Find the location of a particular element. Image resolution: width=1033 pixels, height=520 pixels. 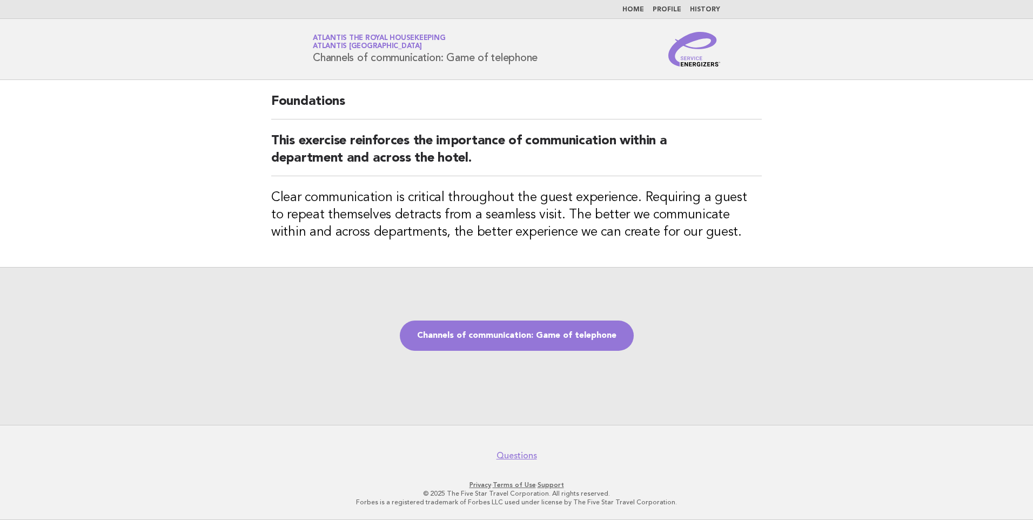

a: Terms of Use is located at coordinates (514, 485).